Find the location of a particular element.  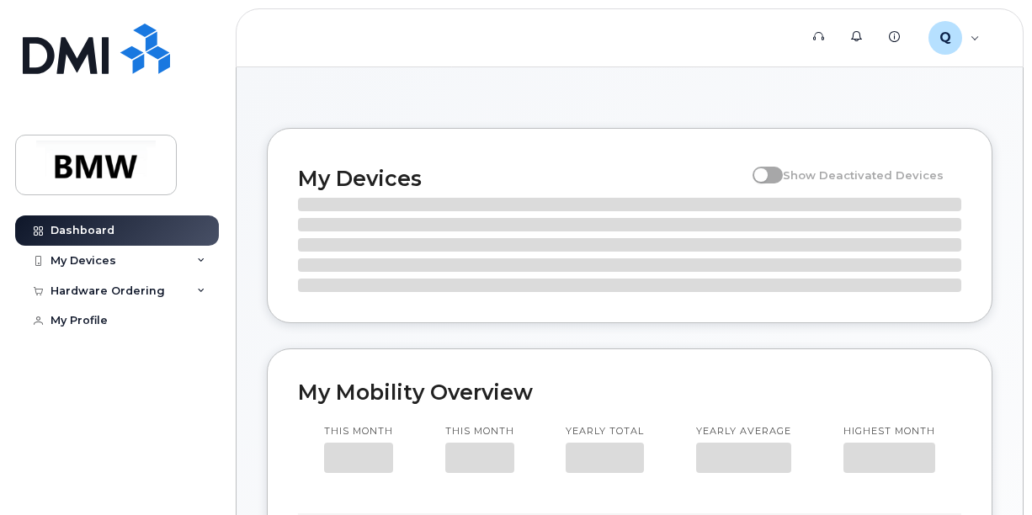

p: Highest month is located at coordinates (889, 432).